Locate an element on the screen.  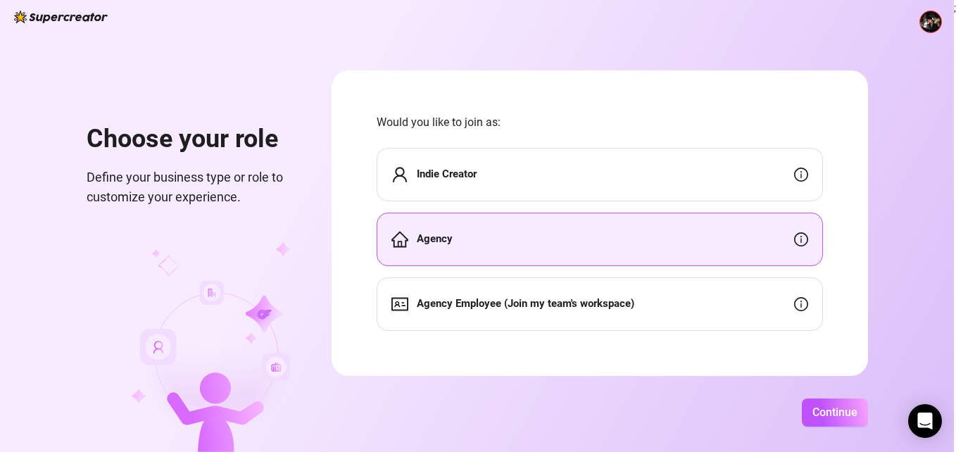
span: user is located at coordinates (400, 175).